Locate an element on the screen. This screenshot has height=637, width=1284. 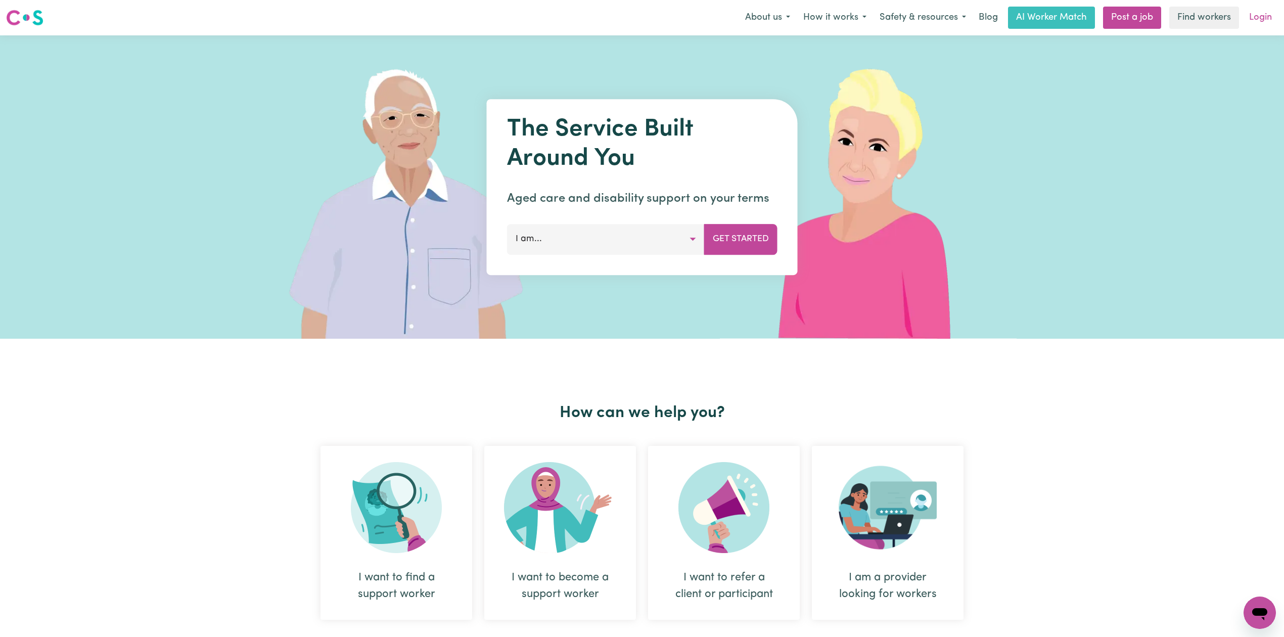
button: About us is located at coordinates (768, 18).